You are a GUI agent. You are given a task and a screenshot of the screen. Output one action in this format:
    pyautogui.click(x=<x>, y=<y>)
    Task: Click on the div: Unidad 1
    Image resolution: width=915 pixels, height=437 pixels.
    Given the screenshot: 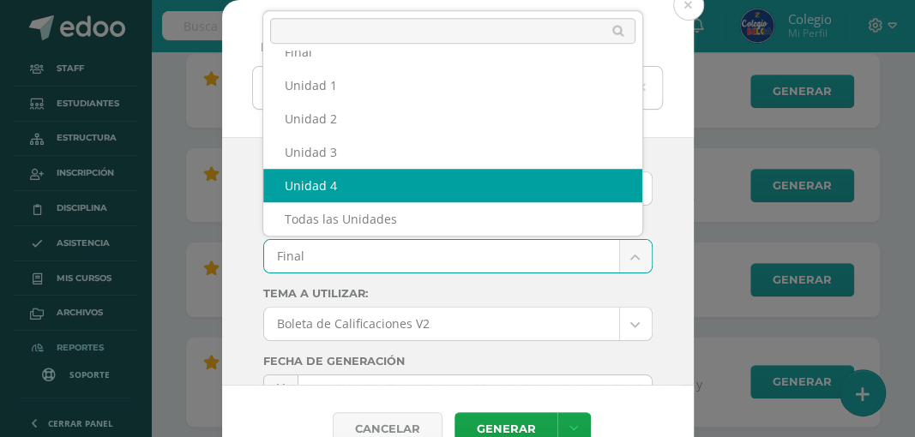 What is the action you would take?
    pyautogui.click(x=453, y=85)
    